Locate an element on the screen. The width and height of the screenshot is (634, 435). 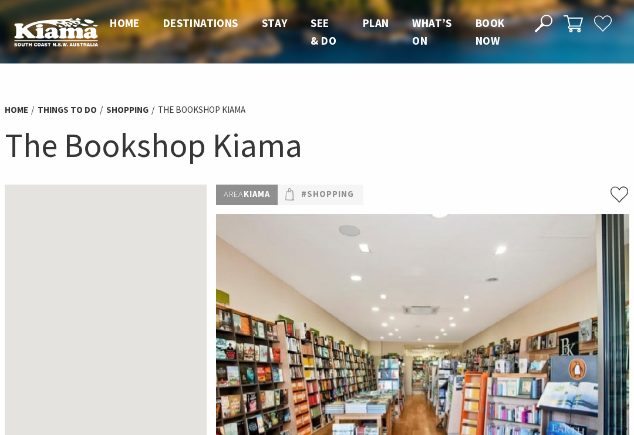
span: Book now is located at coordinates (490, 32).